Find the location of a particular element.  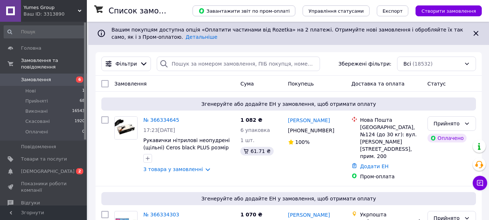

a: Детальніше is located at coordinates (202, 37).